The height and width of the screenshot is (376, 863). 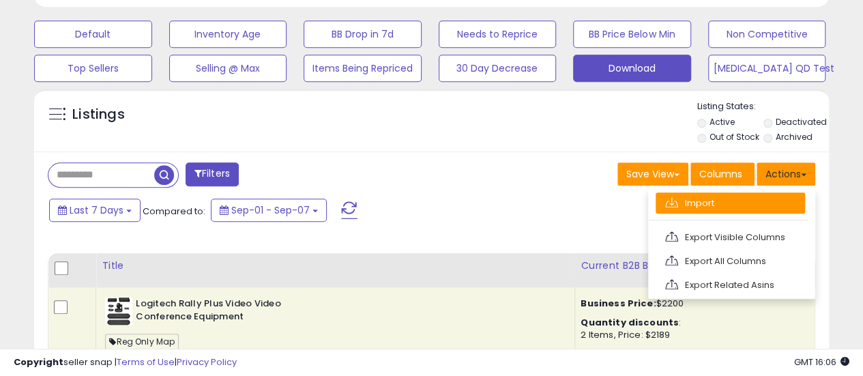 I want to click on label: Active, so click(x=721, y=121).